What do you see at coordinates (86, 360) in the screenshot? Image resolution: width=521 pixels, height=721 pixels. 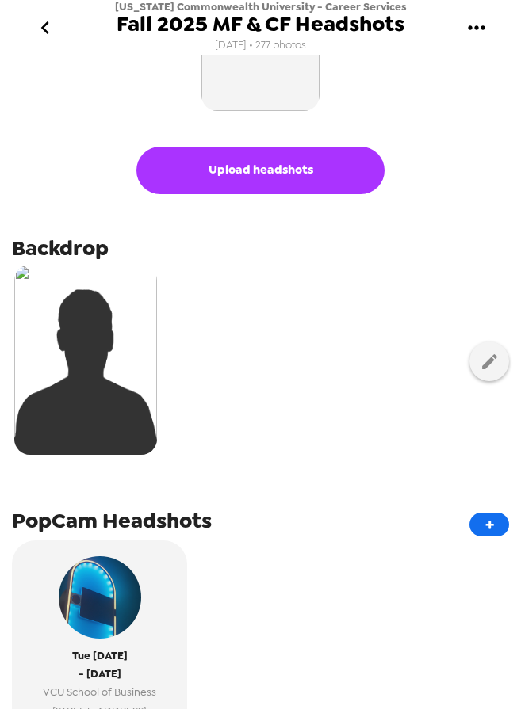 I see `img: silhouette` at bounding box center [86, 360].